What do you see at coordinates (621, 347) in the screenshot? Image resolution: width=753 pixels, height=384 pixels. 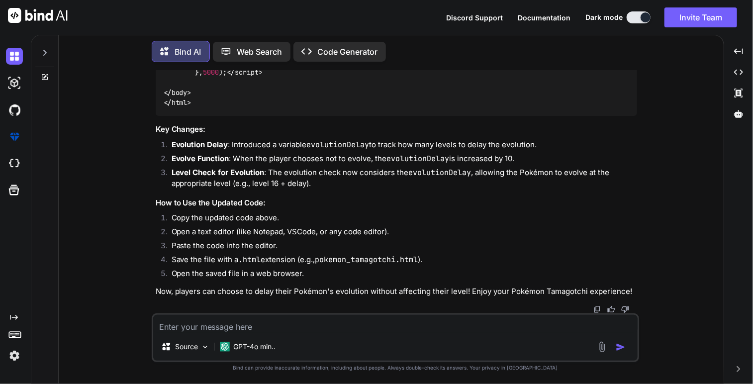 I see `img: icon` at bounding box center [621, 347].